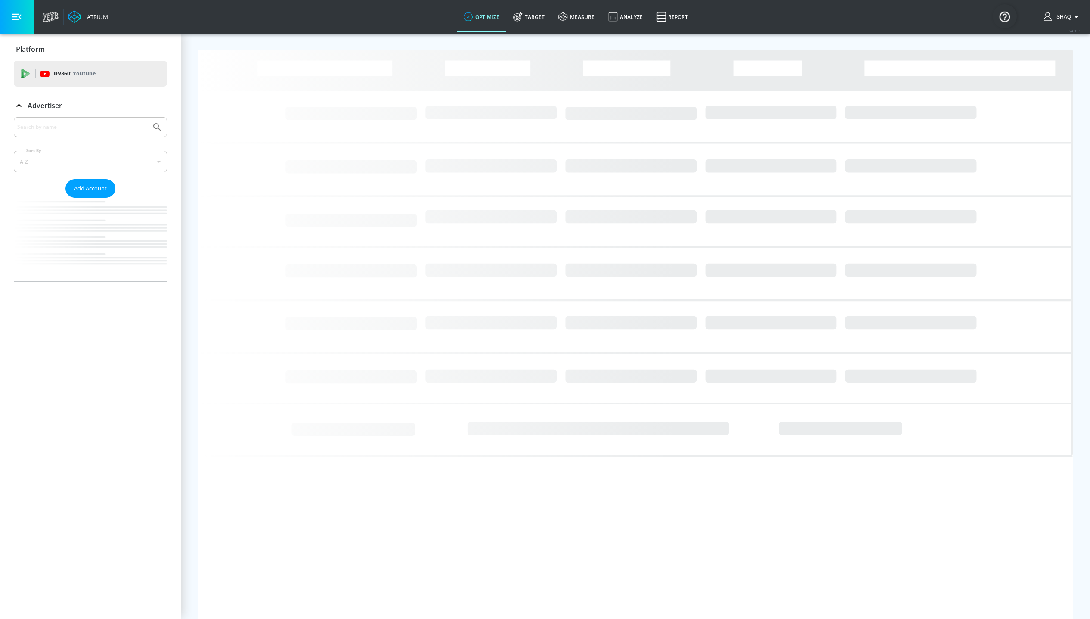  I want to click on p: Platform, so click(30, 49).